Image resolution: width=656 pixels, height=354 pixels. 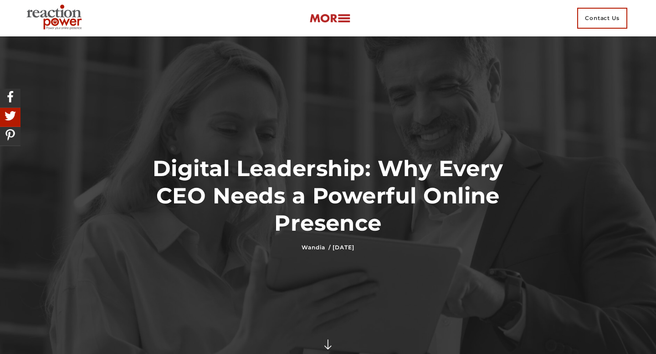 I want to click on img: Share On Twitter, so click(x=10, y=116).